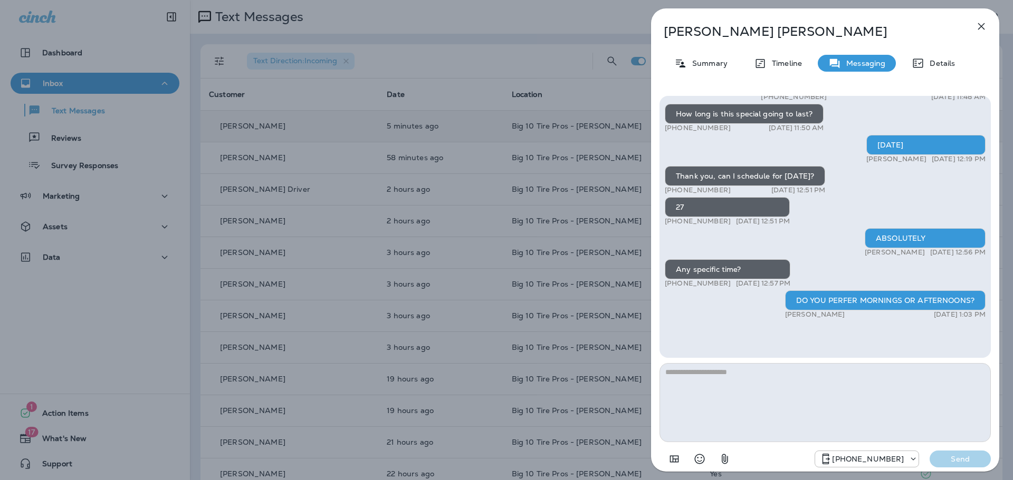 This screenshot has width=1013, height=480. What do you see at coordinates (699, 459) in the screenshot?
I see `button: Select an emoji` at bounding box center [699, 459].